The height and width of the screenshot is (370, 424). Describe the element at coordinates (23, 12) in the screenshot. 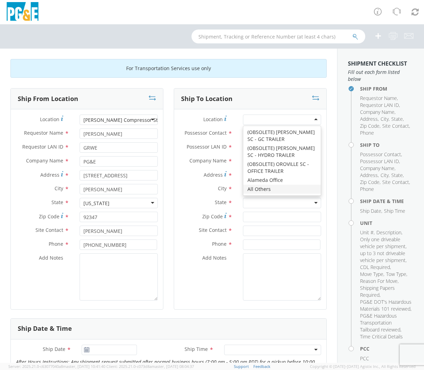

I see `img: pge-logo-06675f144f4cfa6a6814.png` at that location.